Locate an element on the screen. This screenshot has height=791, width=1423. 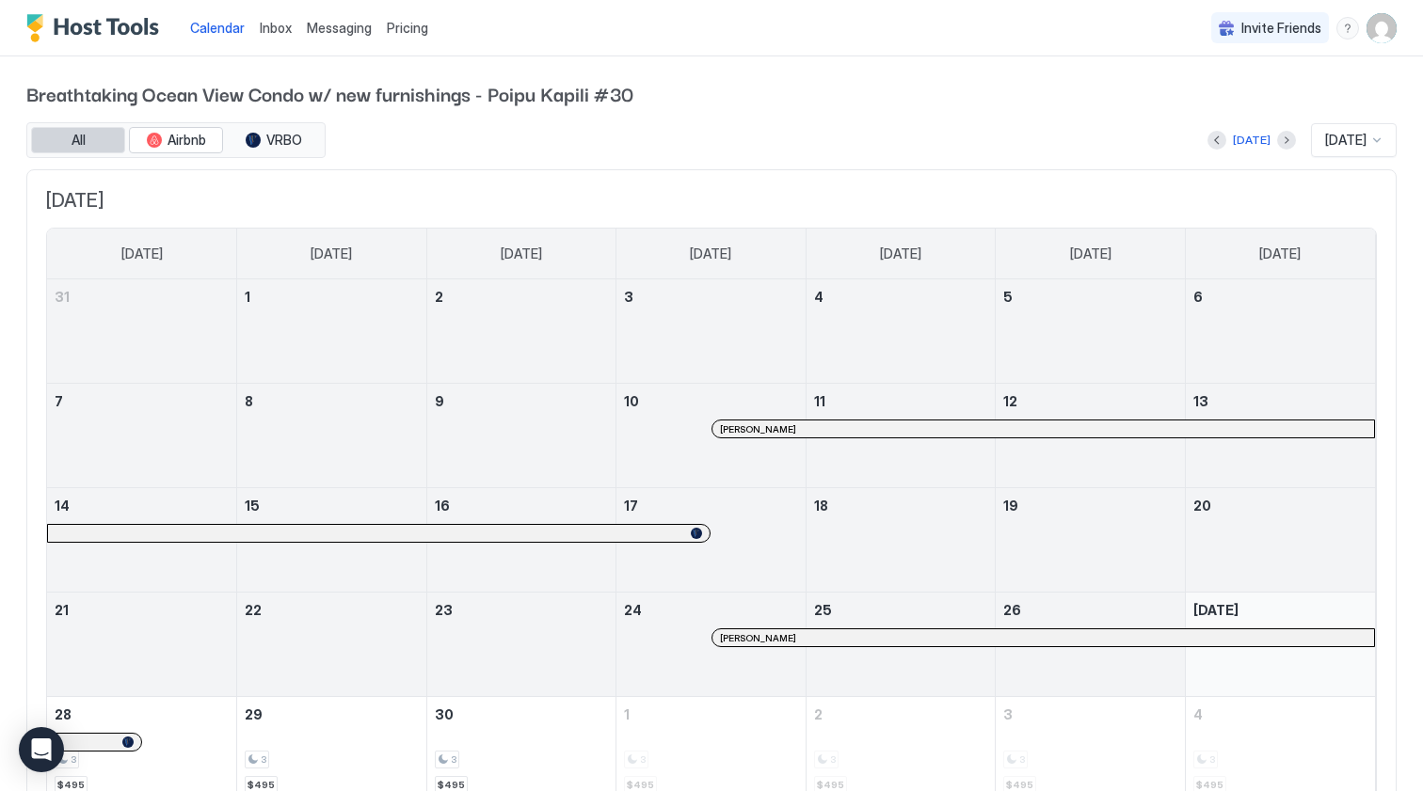
a: September 1, 2025 is located at coordinates (331, 296).